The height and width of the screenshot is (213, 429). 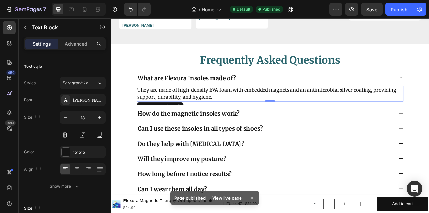 I want to click on div: Font, so click(x=28, y=100).